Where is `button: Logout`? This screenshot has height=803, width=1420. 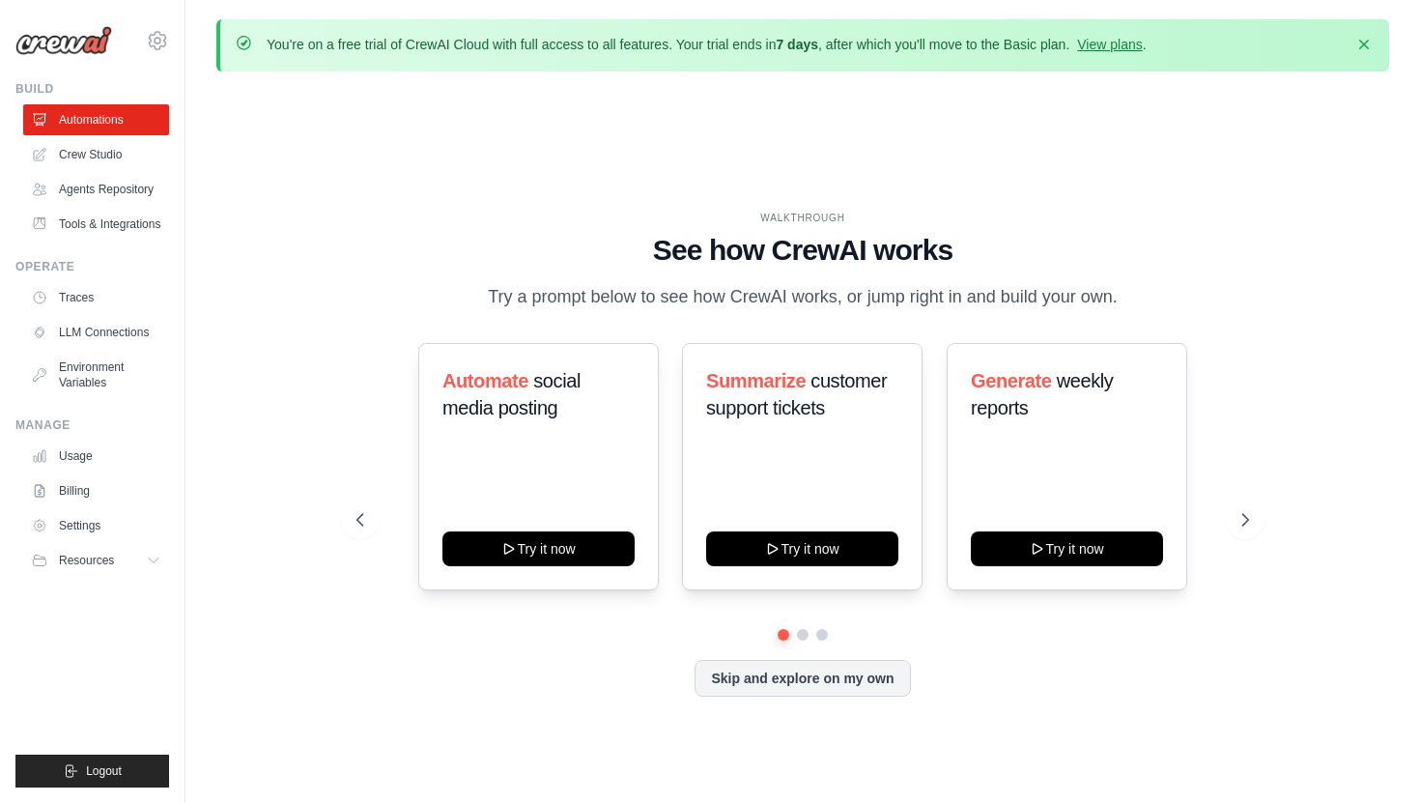
button: Logout is located at coordinates (92, 771).